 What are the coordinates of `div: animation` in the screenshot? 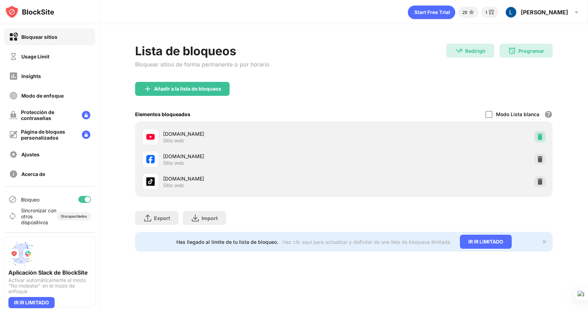 It's located at (432, 12).